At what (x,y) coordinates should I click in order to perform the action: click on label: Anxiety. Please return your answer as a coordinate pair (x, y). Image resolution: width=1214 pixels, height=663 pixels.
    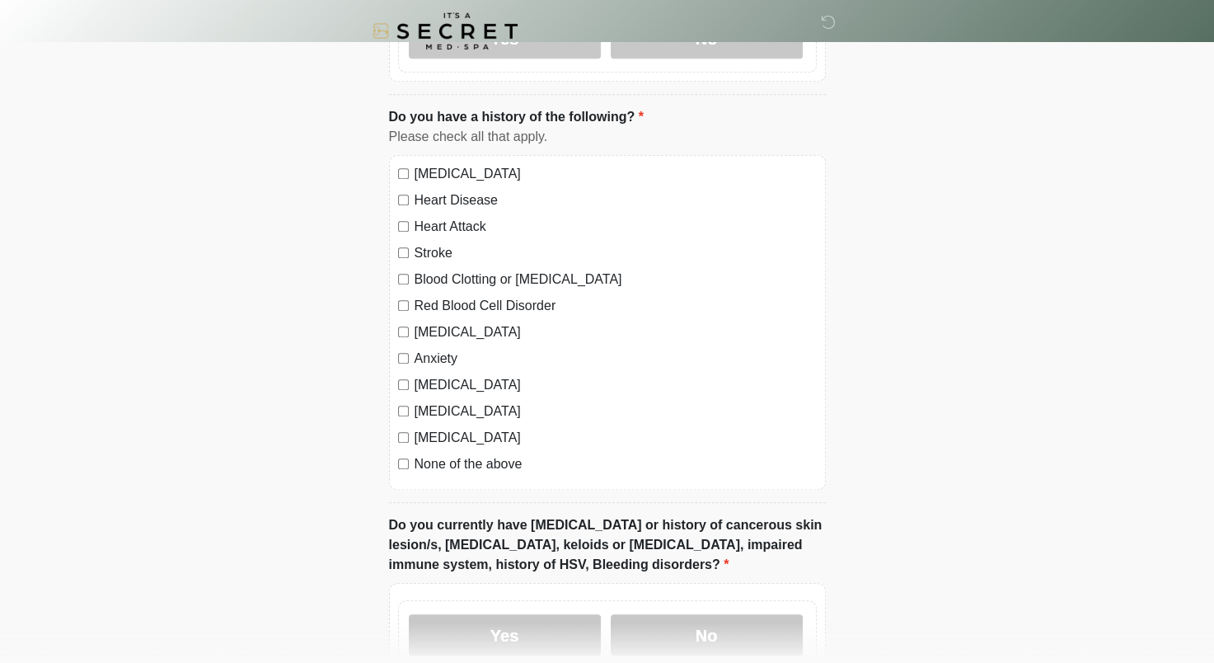
    Looking at the image, I should click on (616, 359).